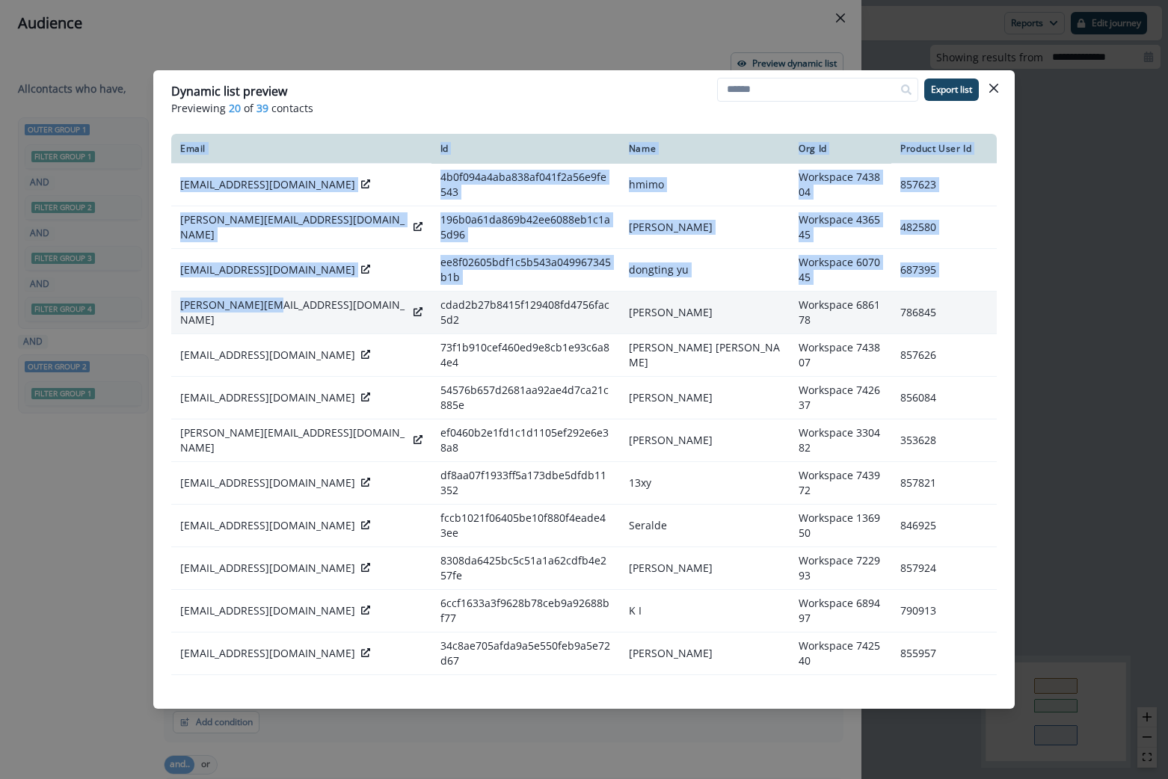  I want to click on td: dongting yu, so click(704, 269).